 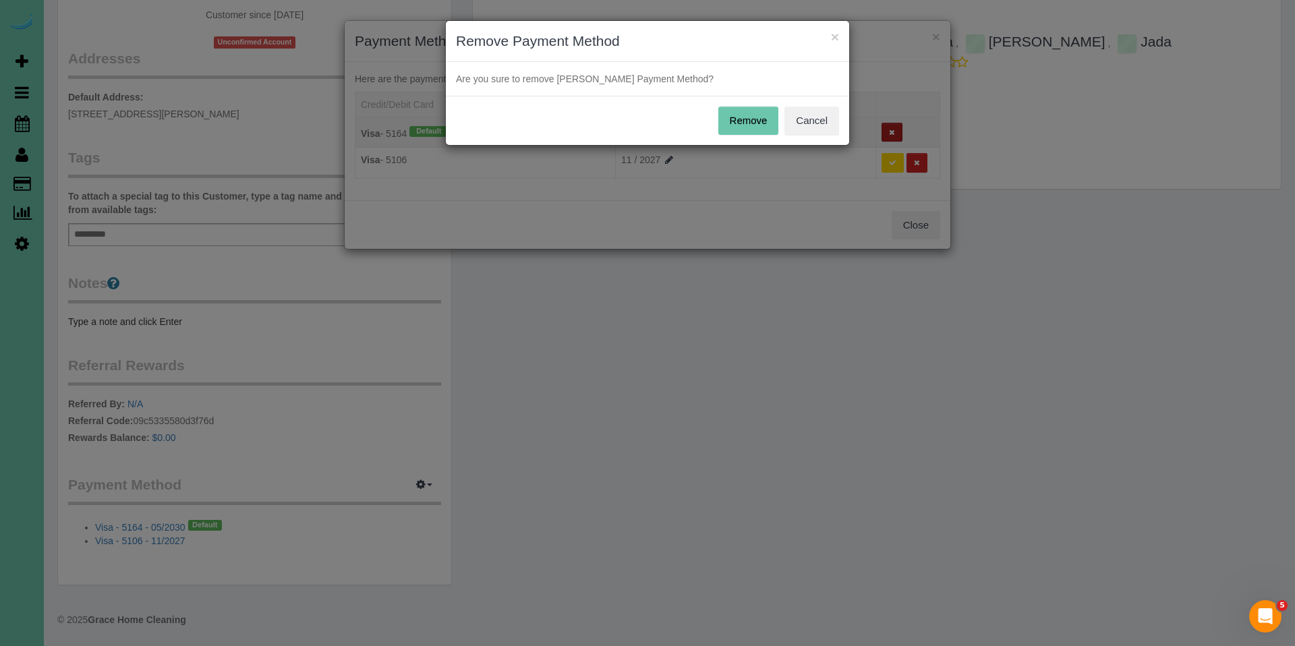 What do you see at coordinates (647, 41) in the screenshot?
I see `h3: Remove Payment Method` at bounding box center [647, 41].